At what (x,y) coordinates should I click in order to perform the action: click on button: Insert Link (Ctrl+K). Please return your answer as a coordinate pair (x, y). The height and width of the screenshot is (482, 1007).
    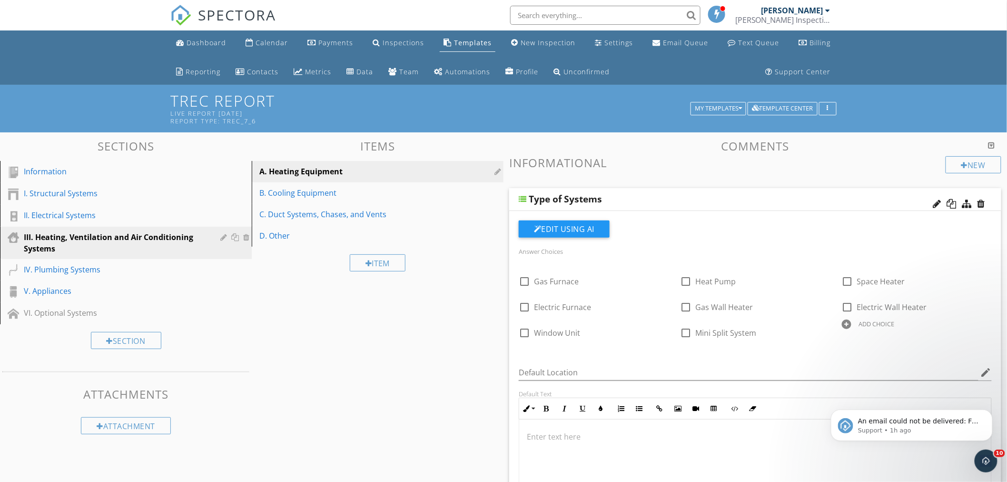
    Looking at the image, I should click on (660, 409).